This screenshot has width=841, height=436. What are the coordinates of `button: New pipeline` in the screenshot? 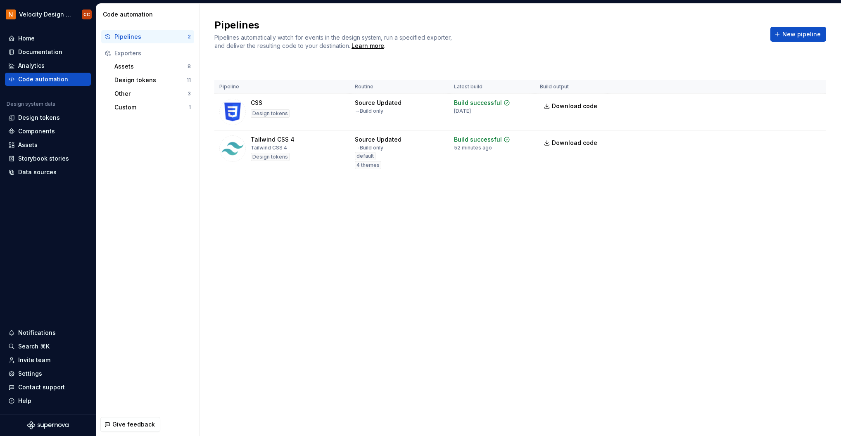 It's located at (798, 34).